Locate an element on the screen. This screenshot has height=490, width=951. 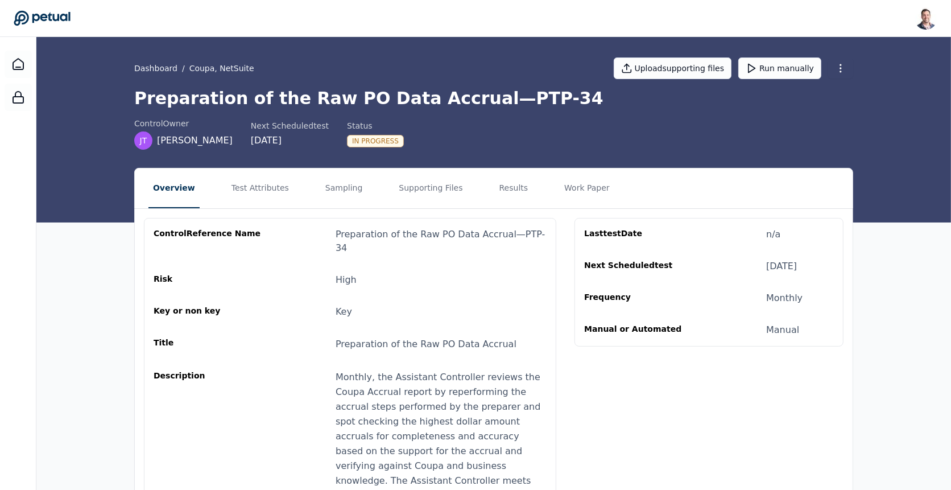
div: Risk is located at coordinates (208, 280).